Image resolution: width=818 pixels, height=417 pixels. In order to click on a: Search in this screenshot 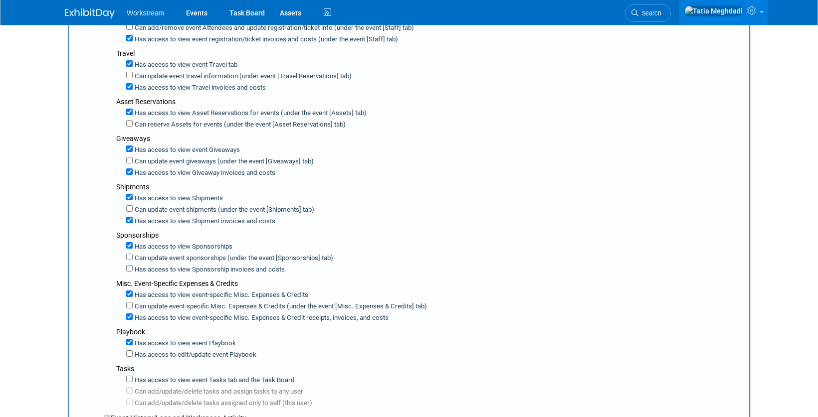, I will do `click(648, 13)`.